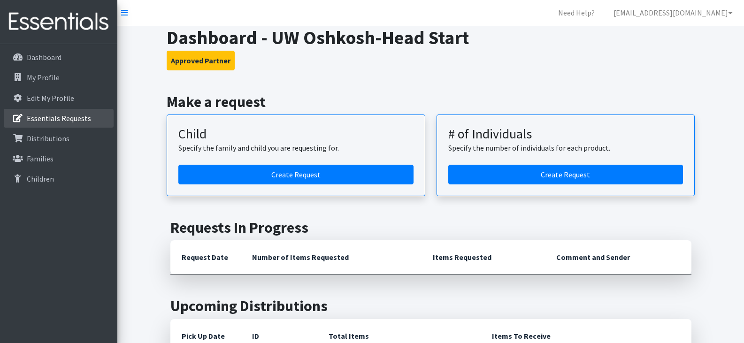 The height and width of the screenshot is (343, 744). Describe the element at coordinates (566, 134) in the screenshot. I see `h3: # of Individuals` at that location.